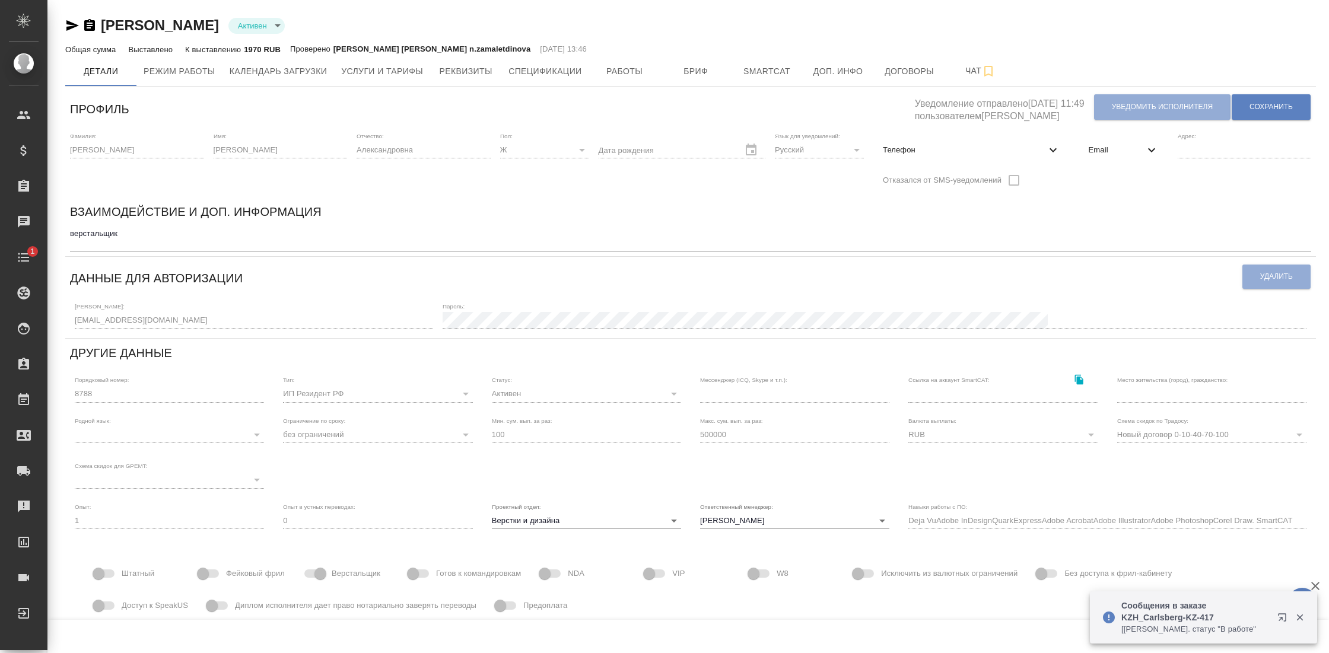 This screenshot has height=653, width=1329. Describe the element at coordinates (152, 49) in the screenshot. I see `p: Выставлено` at that location.